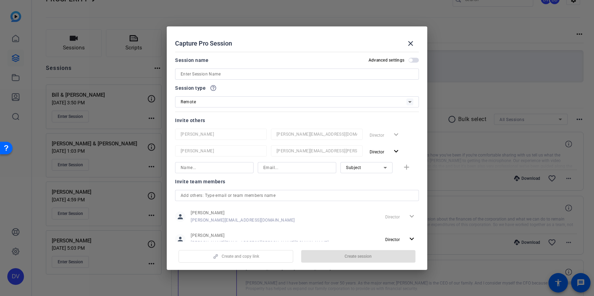  I want to click on input: Add others: Type email or team members name, so click(297, 195).